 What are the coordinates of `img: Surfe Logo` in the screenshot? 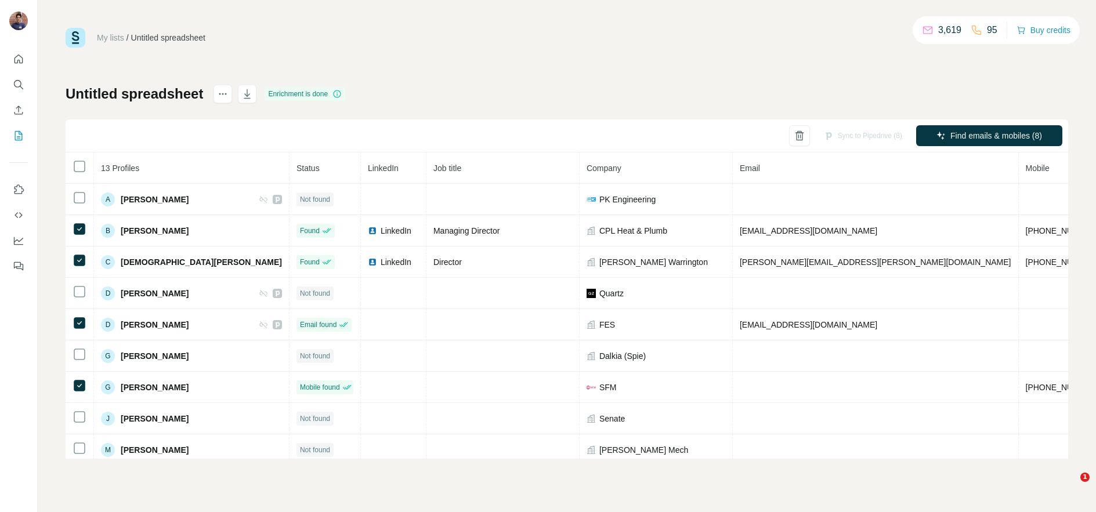 It's located at (75, 38).